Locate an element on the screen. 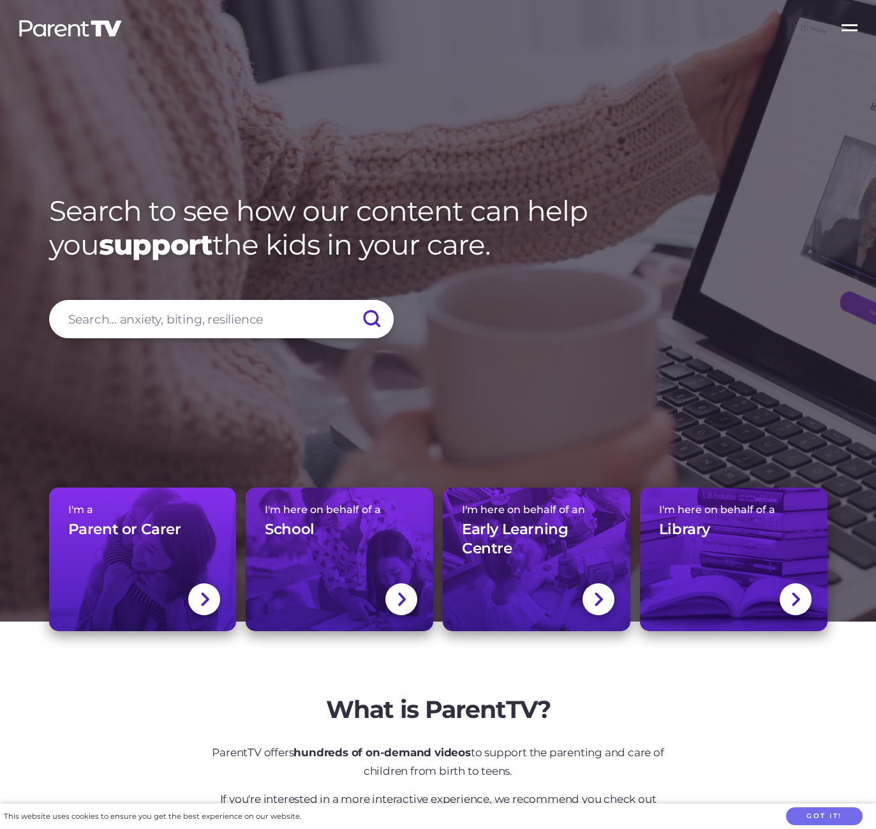  h2: What is ParentTV? is located at coordinates (438, 709).